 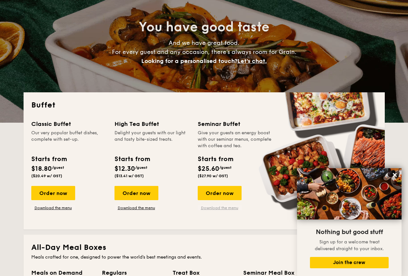 What do you see at coordinates (47, 176) in the screenshot?
I see `span: ($20.49 w/ GST)` at bounding box center [47, 176].